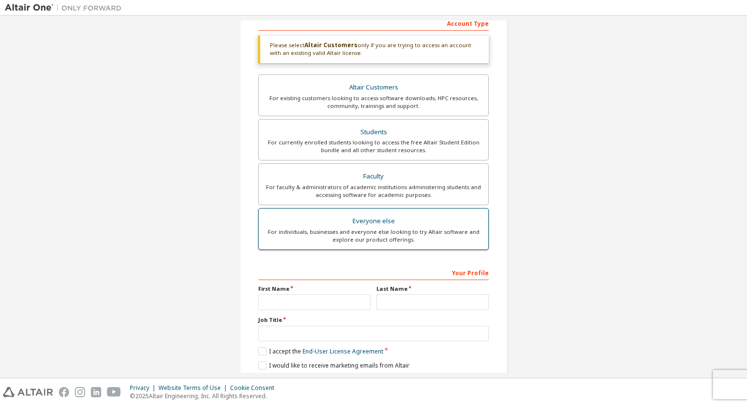  I want to click on div: For currently enrolled students looking to access the free Altair Student Edition bundle and all ..., so click(373, 146).